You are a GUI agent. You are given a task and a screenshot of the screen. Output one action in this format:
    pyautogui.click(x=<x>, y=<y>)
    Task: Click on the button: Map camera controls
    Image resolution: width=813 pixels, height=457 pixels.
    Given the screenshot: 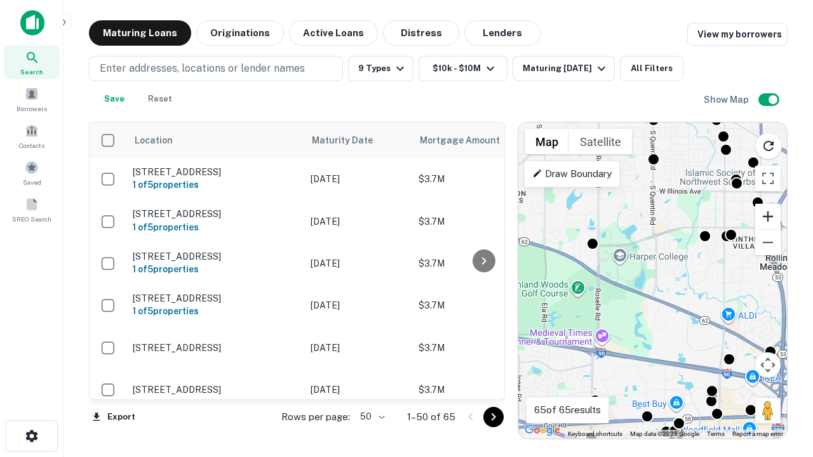 What is the action you would take?
    pyautogui.click(x=768, y=365)
    